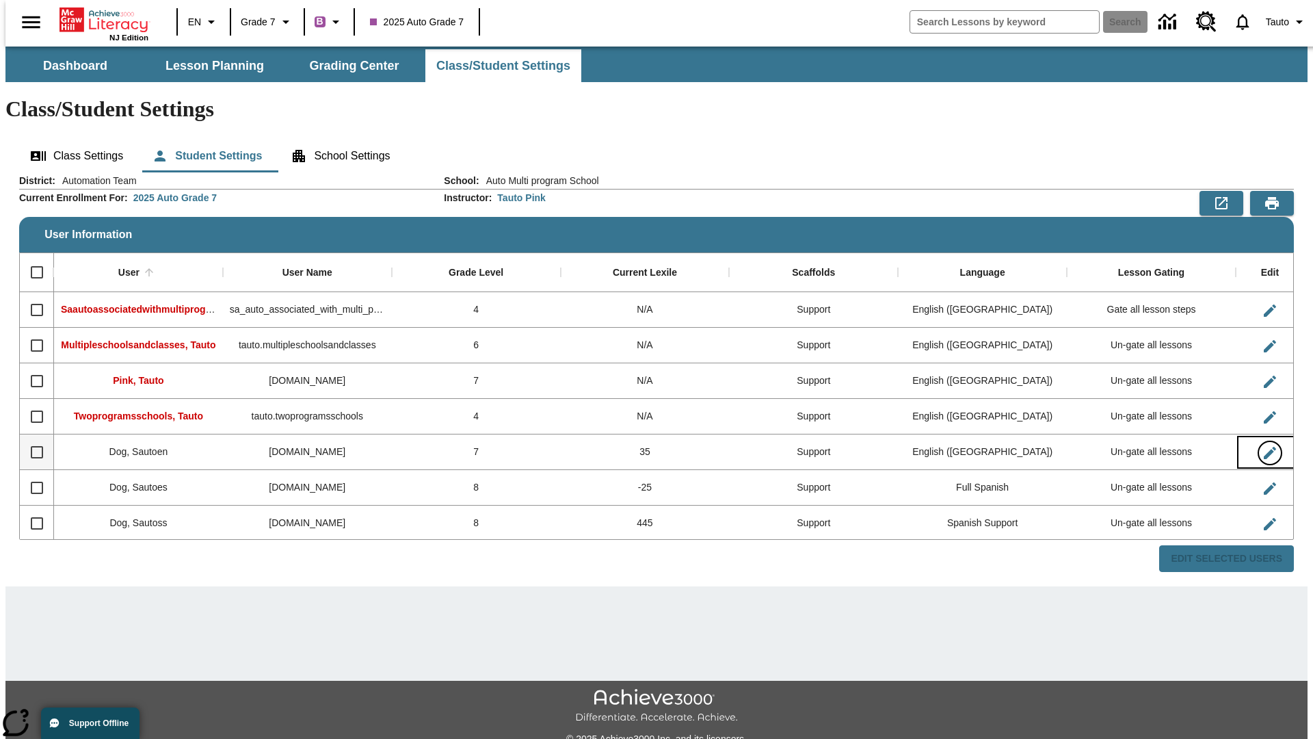 Image resolution: width=1313 pixels, height=739 pixels. What do you see at coordinates (468, 198) in the screenshot?
I see `h2: Instructor :` at bounding box center [468, 198].